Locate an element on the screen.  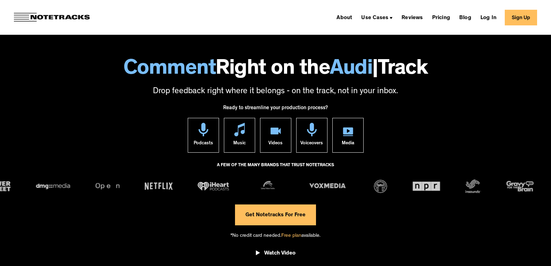
a: Media is located at coordinates (348, 135).